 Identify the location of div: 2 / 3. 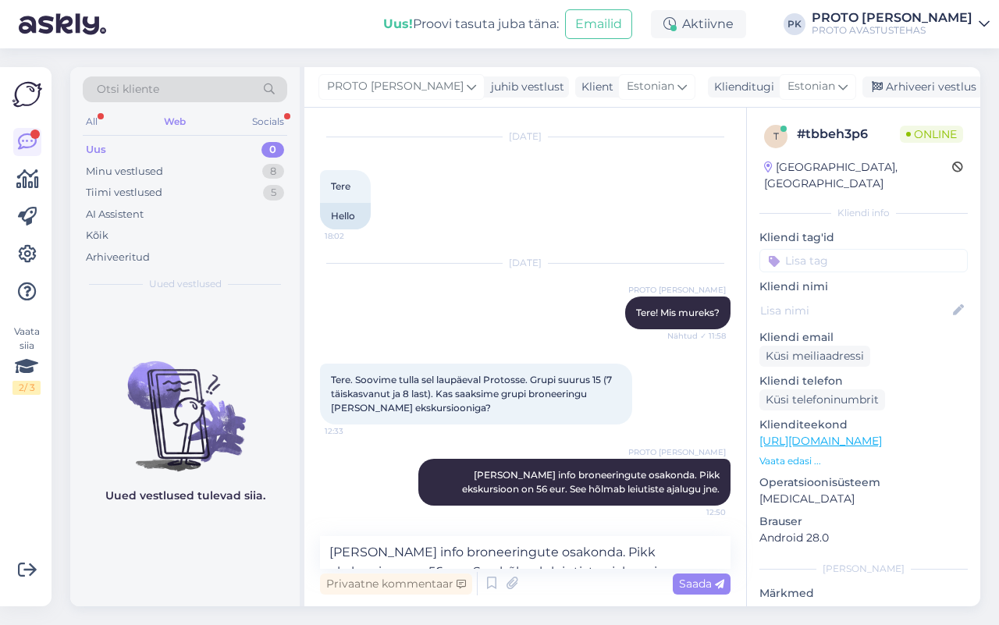
(27, 388).